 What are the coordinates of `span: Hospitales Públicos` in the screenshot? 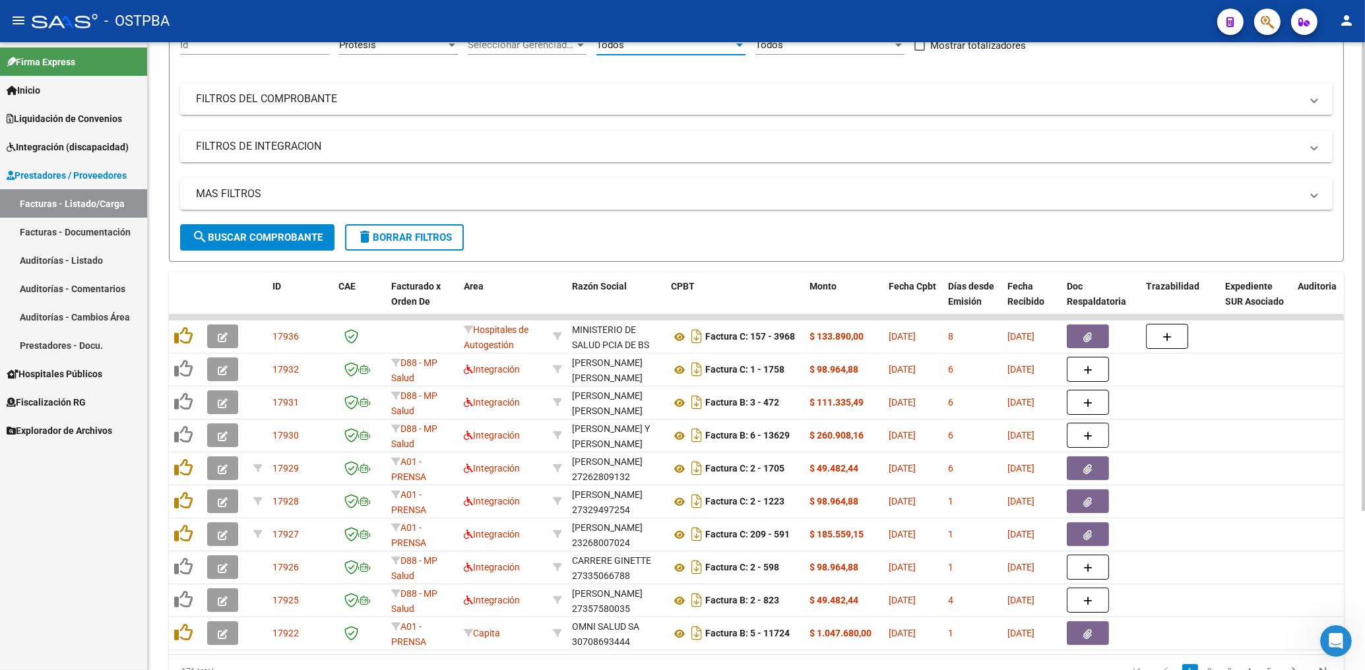 It's located at (54, 374).